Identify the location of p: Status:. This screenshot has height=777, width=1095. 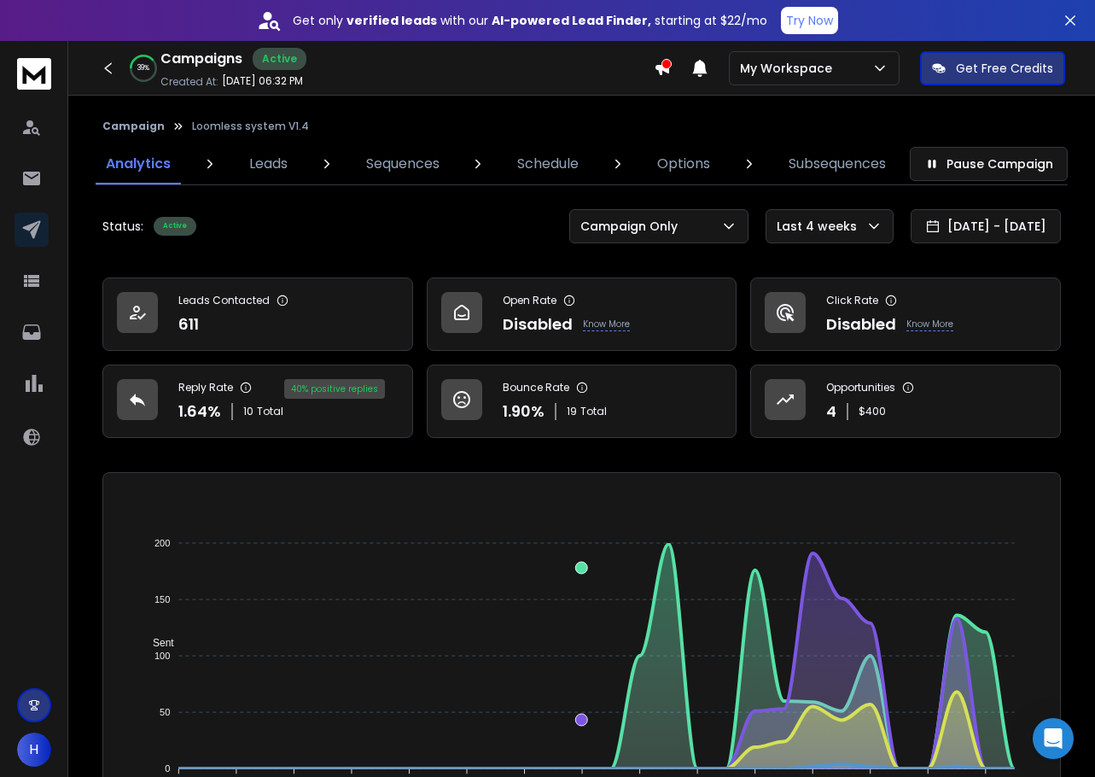
(123, 226).